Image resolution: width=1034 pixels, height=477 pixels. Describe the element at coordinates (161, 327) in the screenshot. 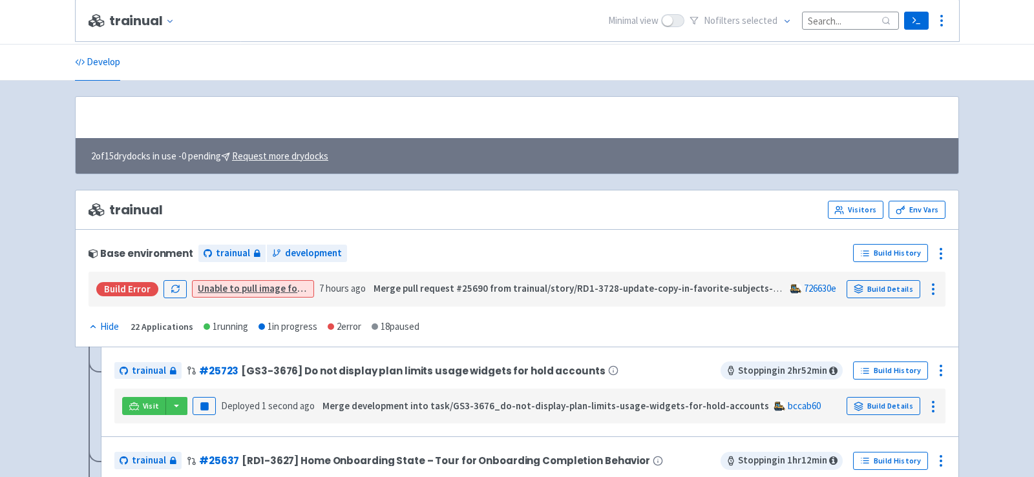

I see `div: 22 Applications` at that location.